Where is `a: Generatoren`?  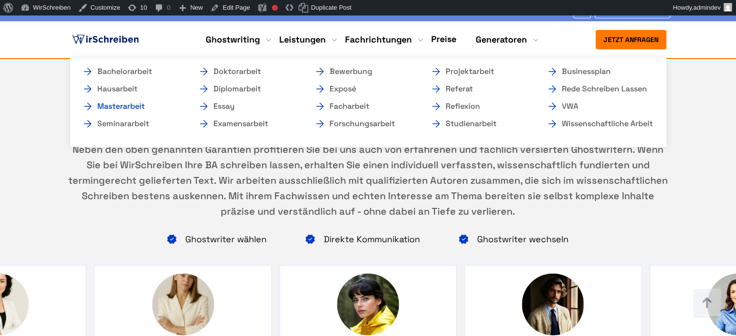 a: Generatoren is located at coordinates (501, 40).